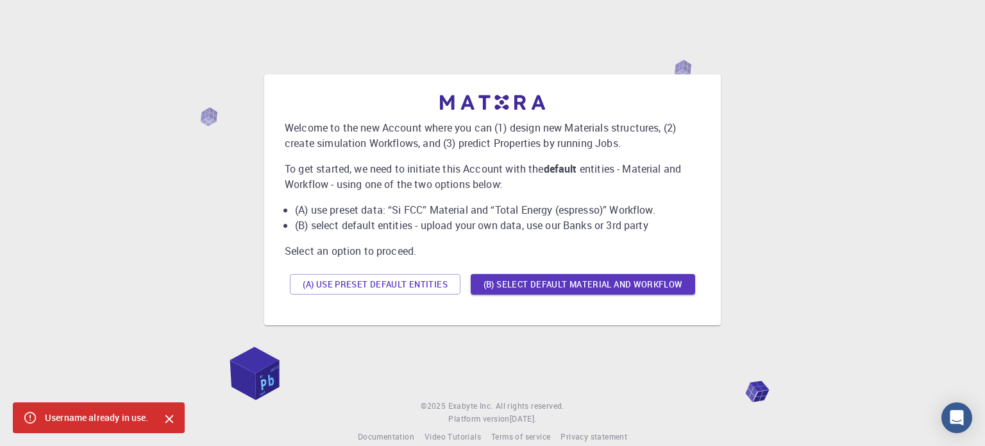  Describe the element at coordinates (375, 284) in the screenshot. I see `button: (A) Use preset default entities` at that location.